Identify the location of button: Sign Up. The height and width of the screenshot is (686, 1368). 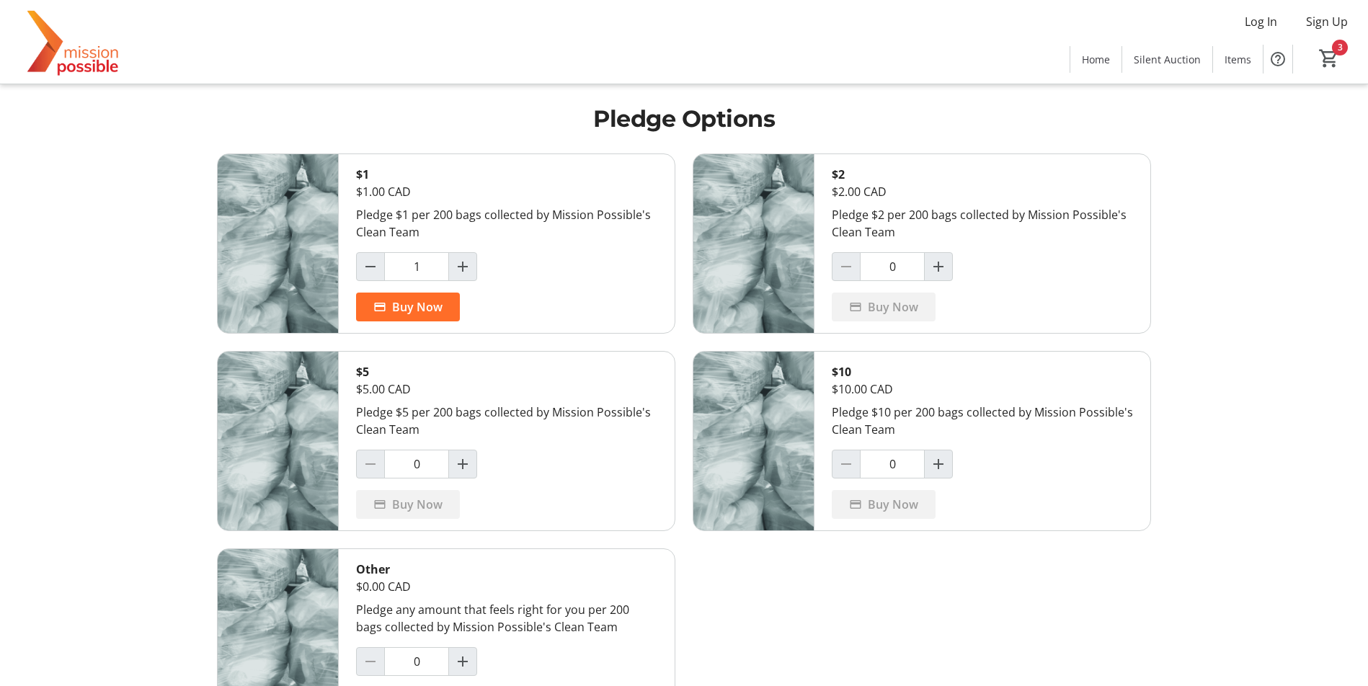
(1327, 22).